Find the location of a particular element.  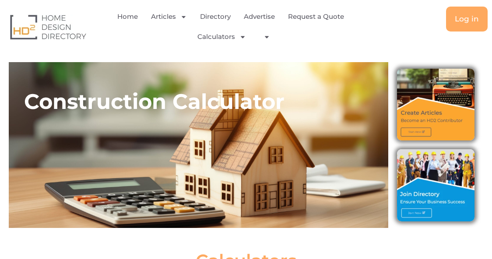

a: Request a Quote is located at coordinates (316, 17).